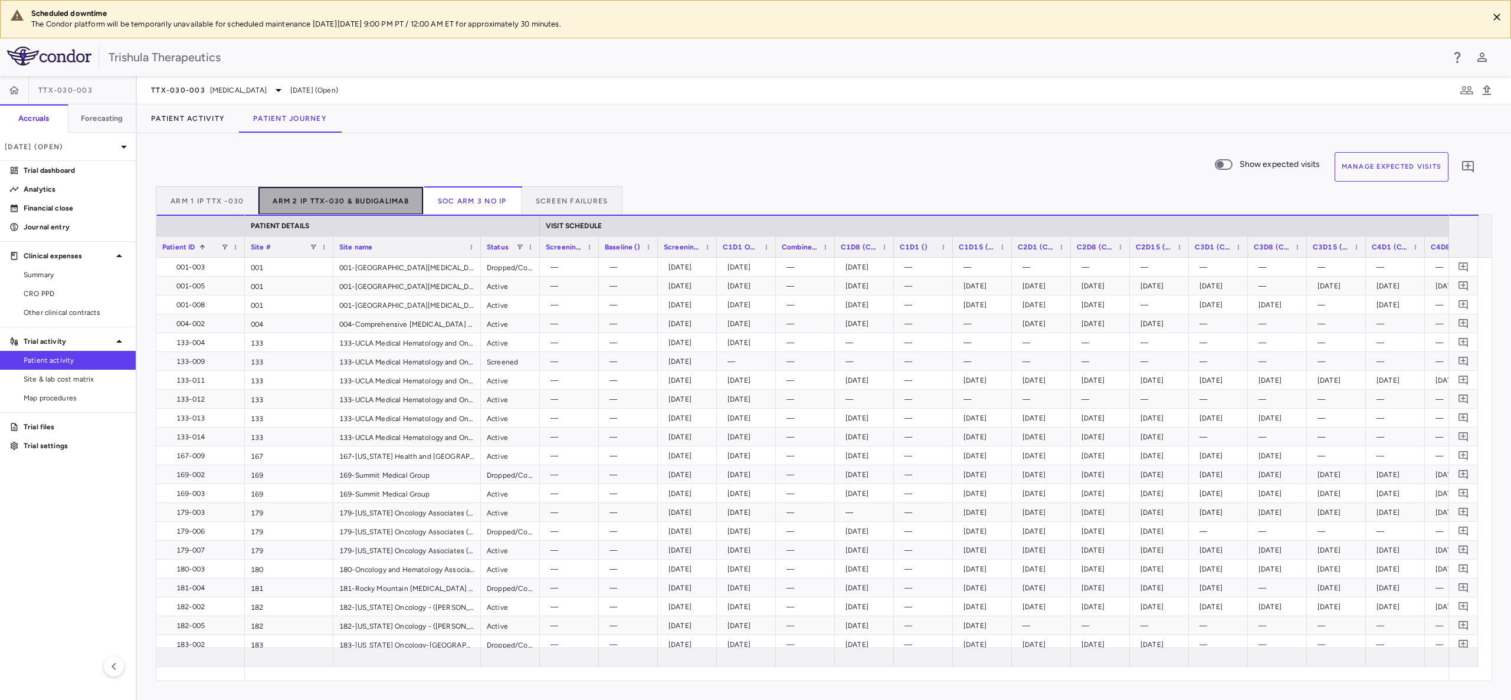 The height and width of the screenshot is (700, 1511). Describe the element at coordinates (913, 247) in the screenshot. I see `span: C1D1 ()` at that location.